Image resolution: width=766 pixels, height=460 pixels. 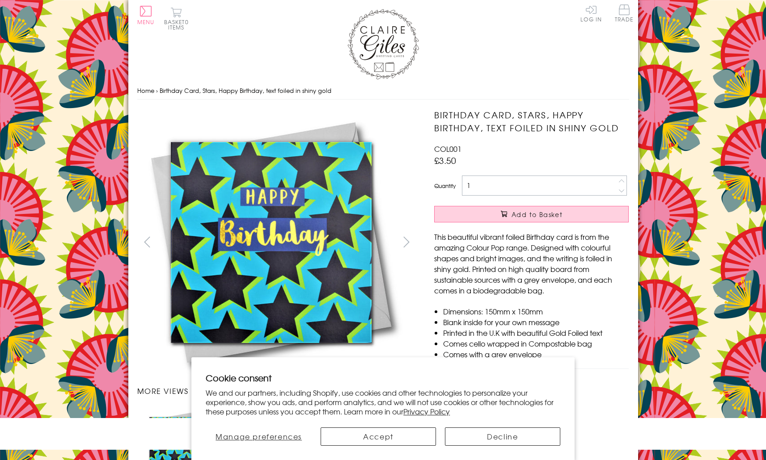 I want to click on label: Quantity, so click(x=445, y=186).